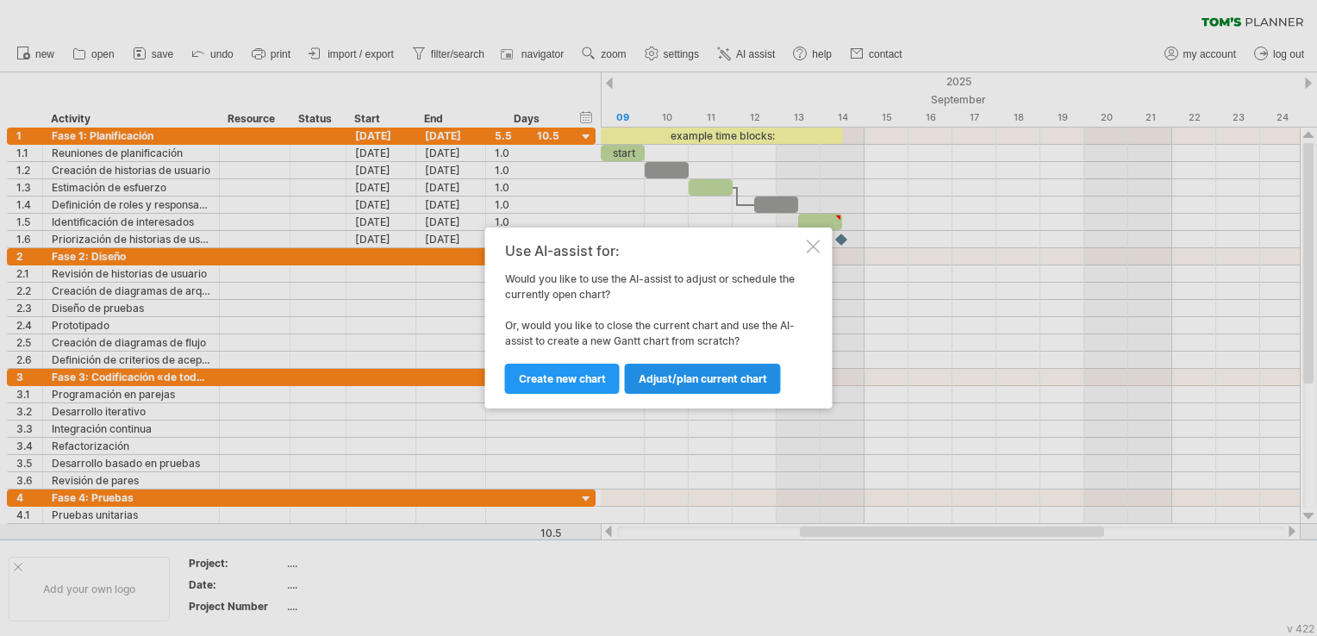  What do you see at coordinates (562, 378) in the screenshot?
I see `a: Create new chart` at bounding box center [562, 378].